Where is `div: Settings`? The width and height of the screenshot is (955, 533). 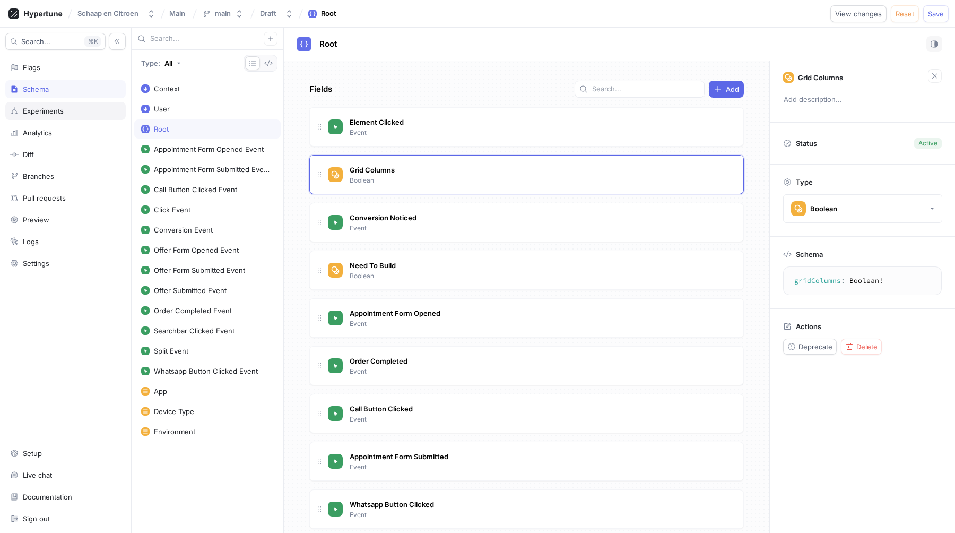 div: Settings is located at coordinates (36, 263).